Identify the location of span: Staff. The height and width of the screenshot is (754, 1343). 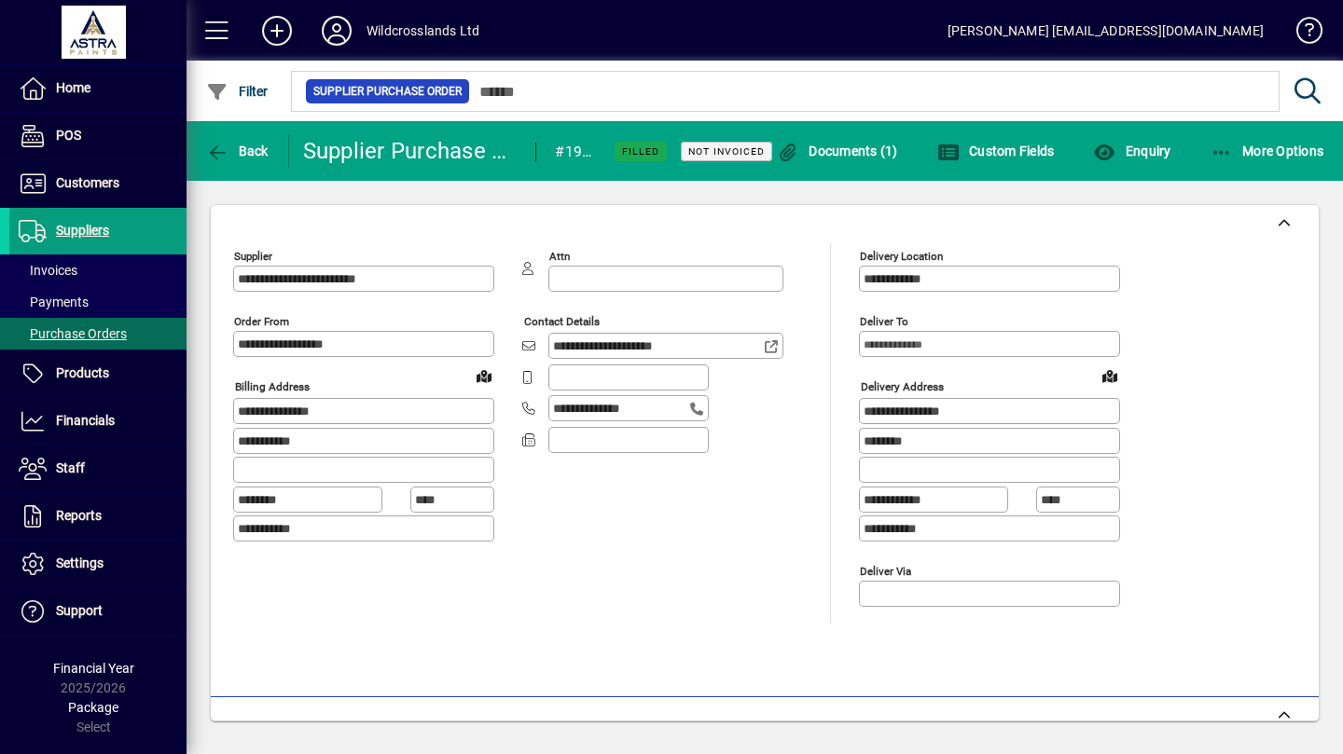
(70, 468).